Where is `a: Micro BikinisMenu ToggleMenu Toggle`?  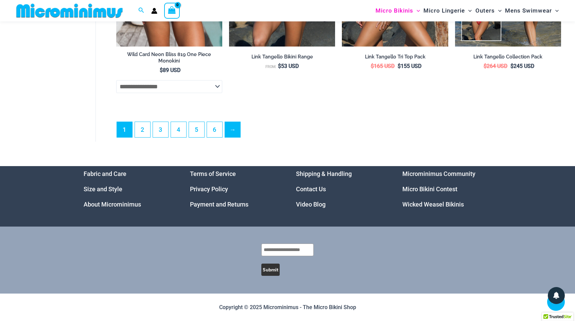
a: Micro BikinisMenu ToggleMenu Toggle is located at coordinates (398, 11).